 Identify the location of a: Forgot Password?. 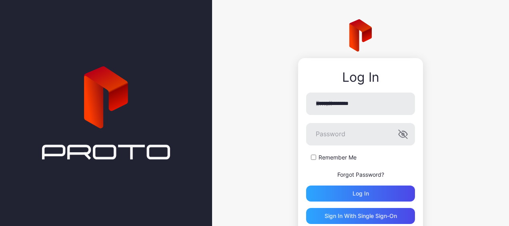
(361, 174).